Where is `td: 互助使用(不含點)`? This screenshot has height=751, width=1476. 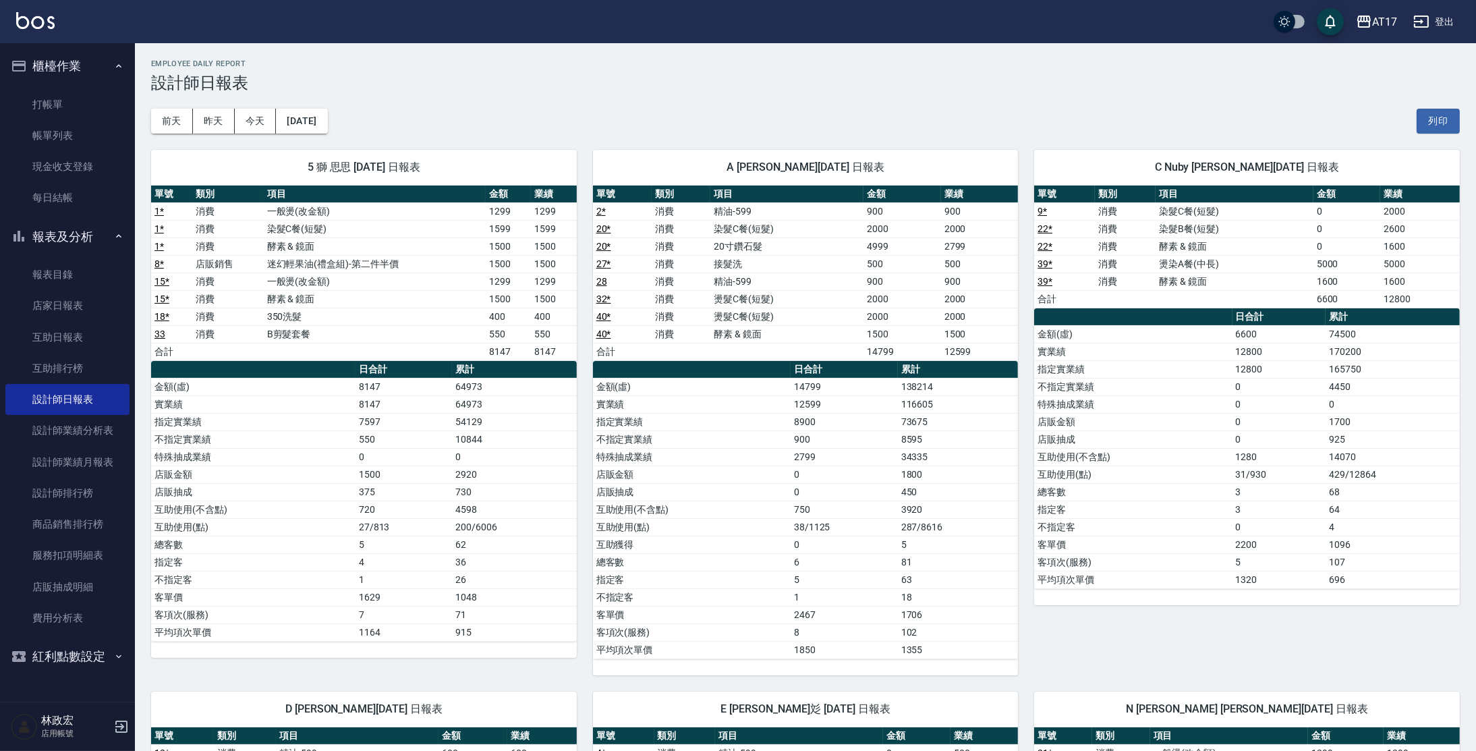
td: 互助使用(不含點) is located at coordinates (1133, 457).